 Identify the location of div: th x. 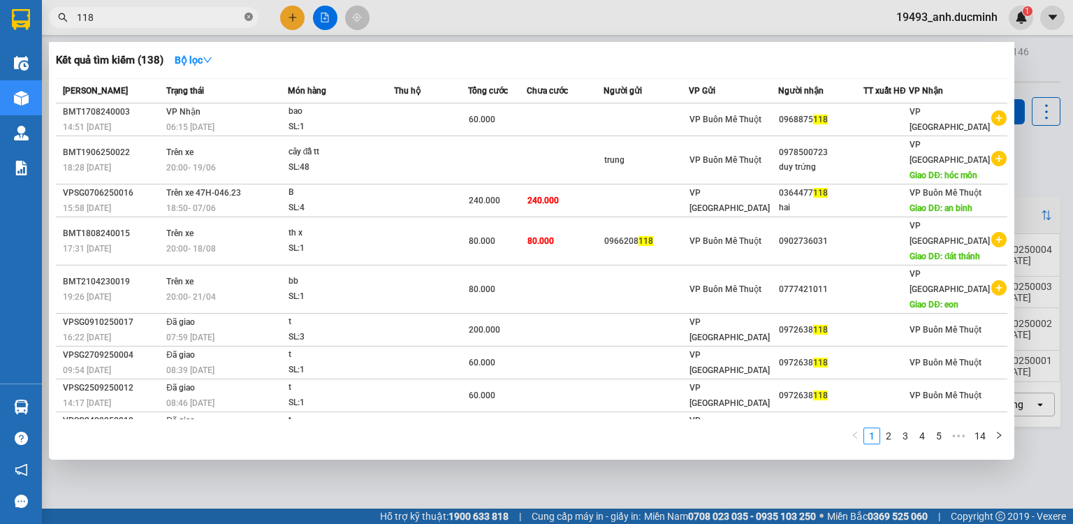
(341, 233).